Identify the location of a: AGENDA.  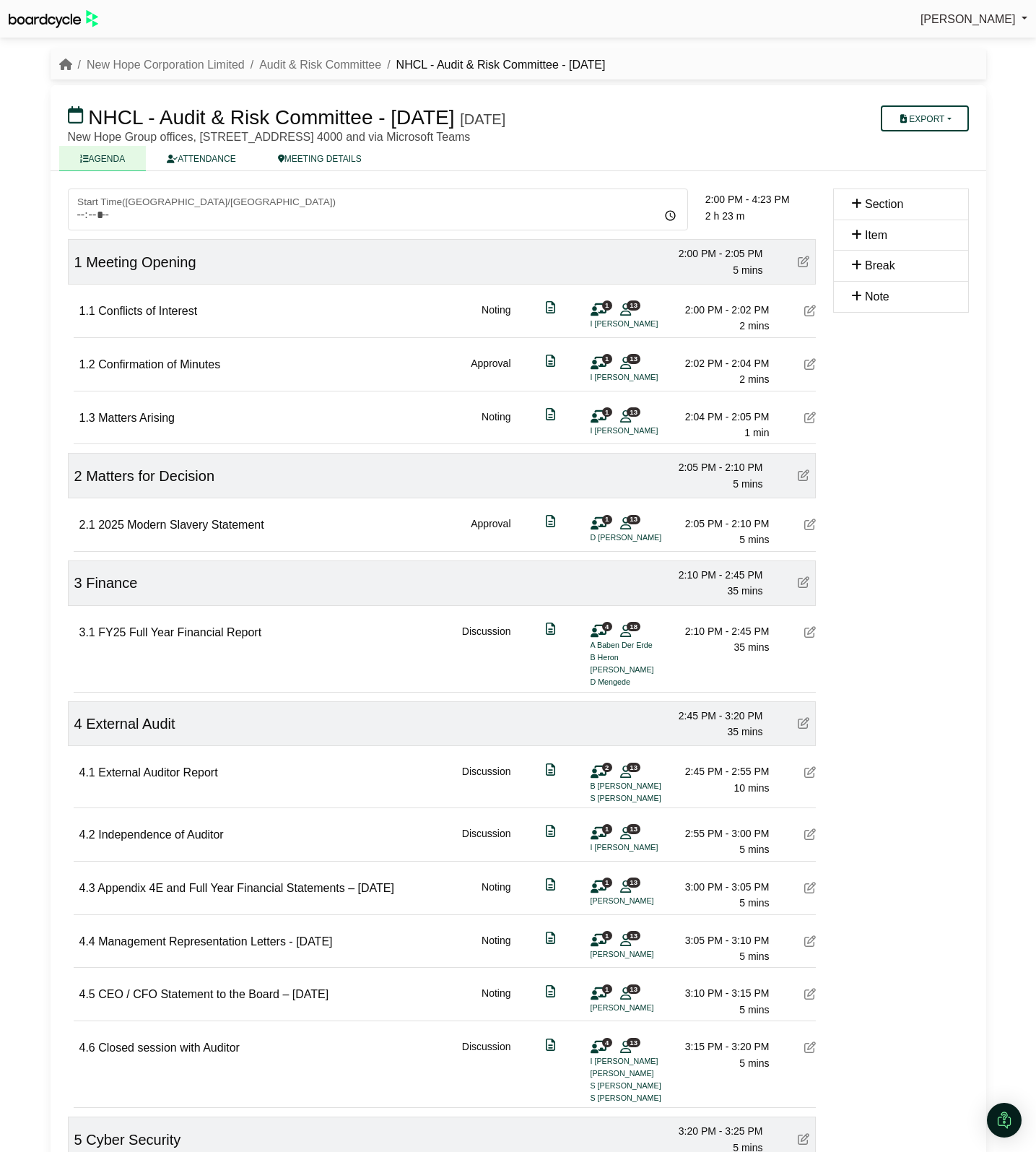
(103, 158).